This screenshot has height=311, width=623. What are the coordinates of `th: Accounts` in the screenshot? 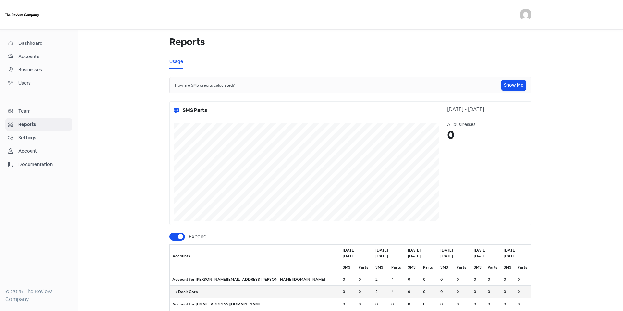 It's located at (255, 253).